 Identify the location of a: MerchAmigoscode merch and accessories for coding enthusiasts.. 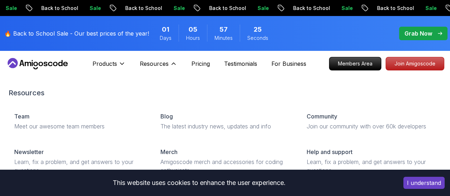
(225, 161).